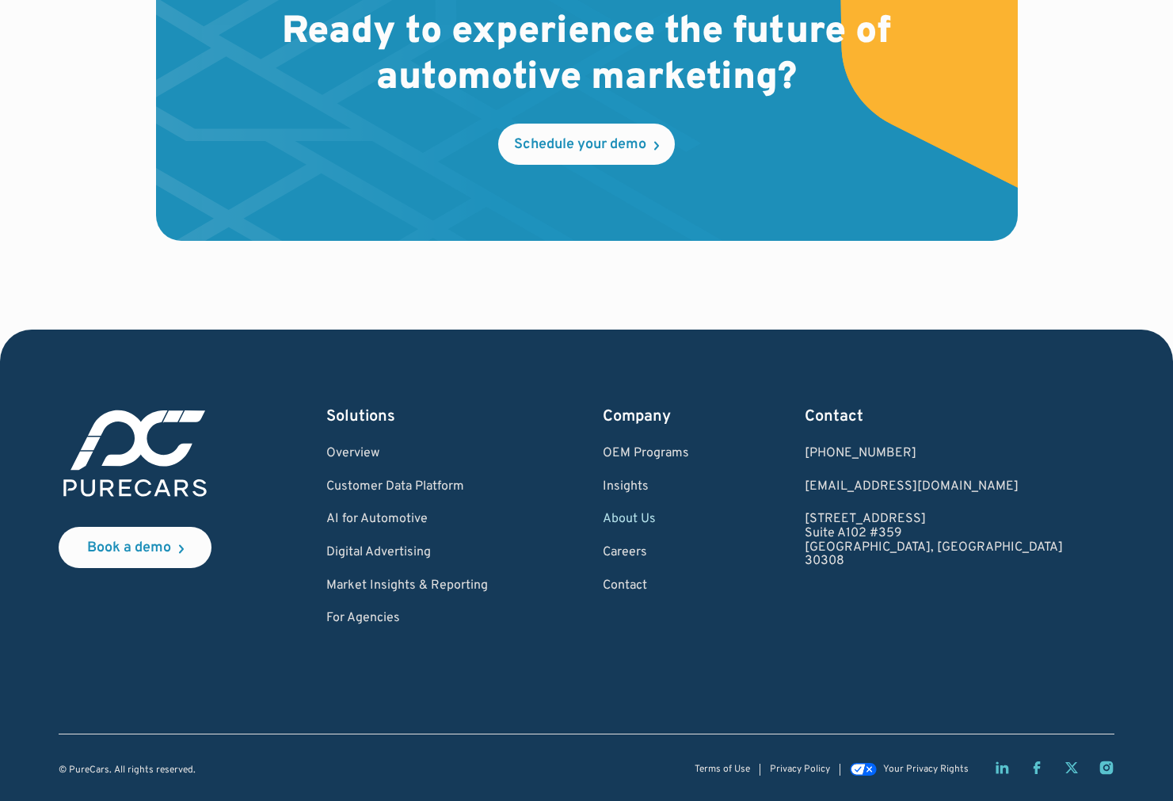  Describe the element at coordinates (586, 144) in the screenshot. I see `a: Schedule your demo` at that location.